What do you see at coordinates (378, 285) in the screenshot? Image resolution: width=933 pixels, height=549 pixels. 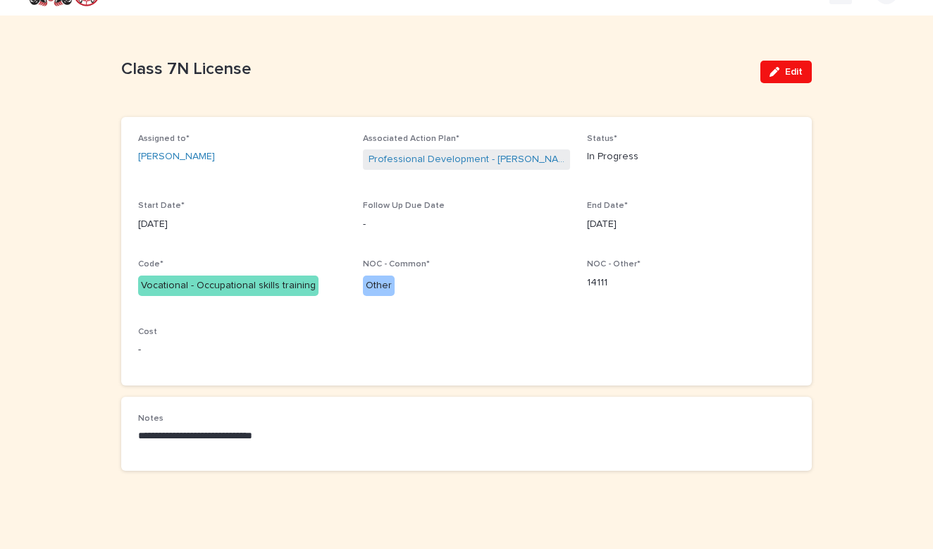 I see `div: Other` at bounding box center [378, 285].